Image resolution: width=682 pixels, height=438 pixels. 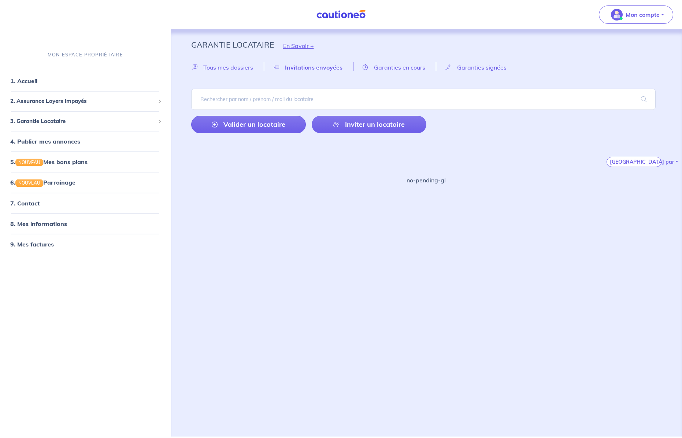 I want to click on p: MON ESPACE PROPRIÉTAIRE, so click(x=85, y=55).